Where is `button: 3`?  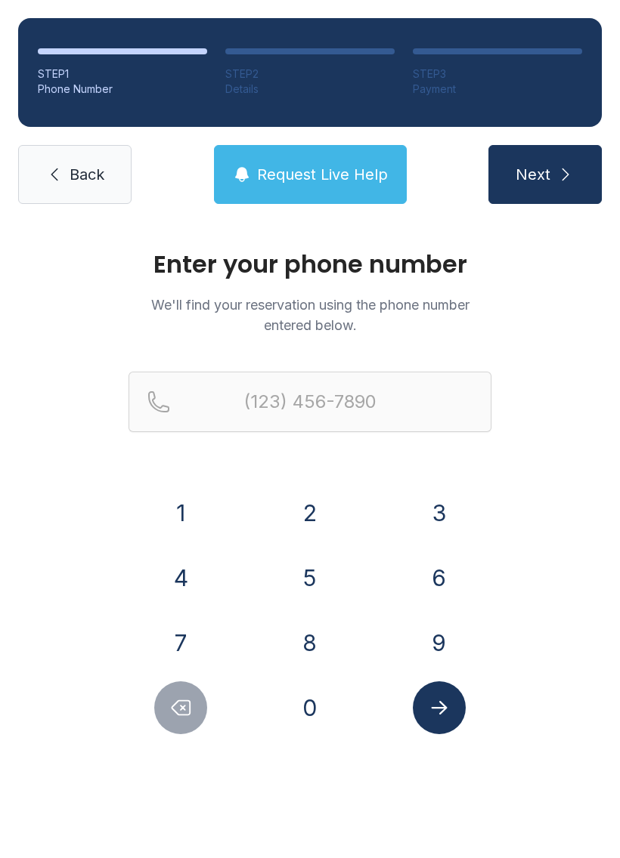 button: 3 is located at coordinates (439, 513).